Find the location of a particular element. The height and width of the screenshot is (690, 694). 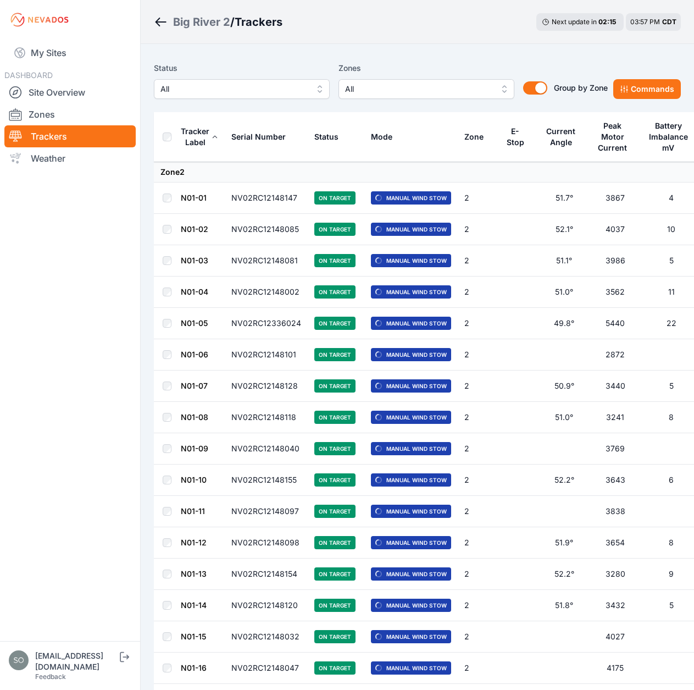

td: 51.7° is located at coordinates (564, 198).